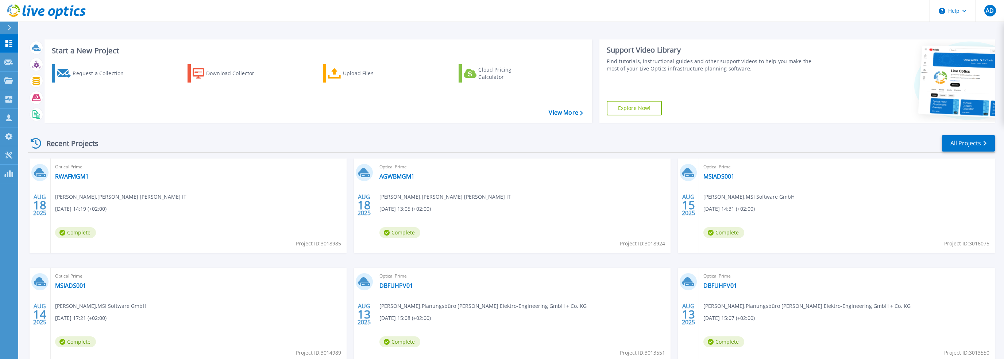  Describe the element at coordinates (709, 50) in the screenshot. I see `div: Support Video Library` at that location.